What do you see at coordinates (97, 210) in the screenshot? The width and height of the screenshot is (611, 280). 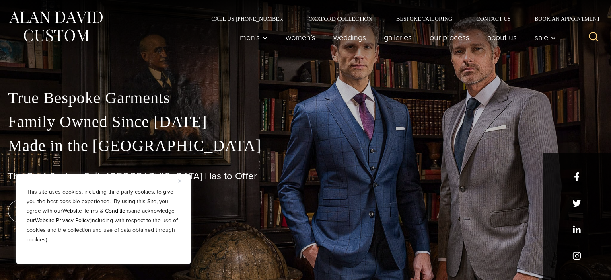 I see `a: Website Terms & Conditions` at bounding box center [97, 210].